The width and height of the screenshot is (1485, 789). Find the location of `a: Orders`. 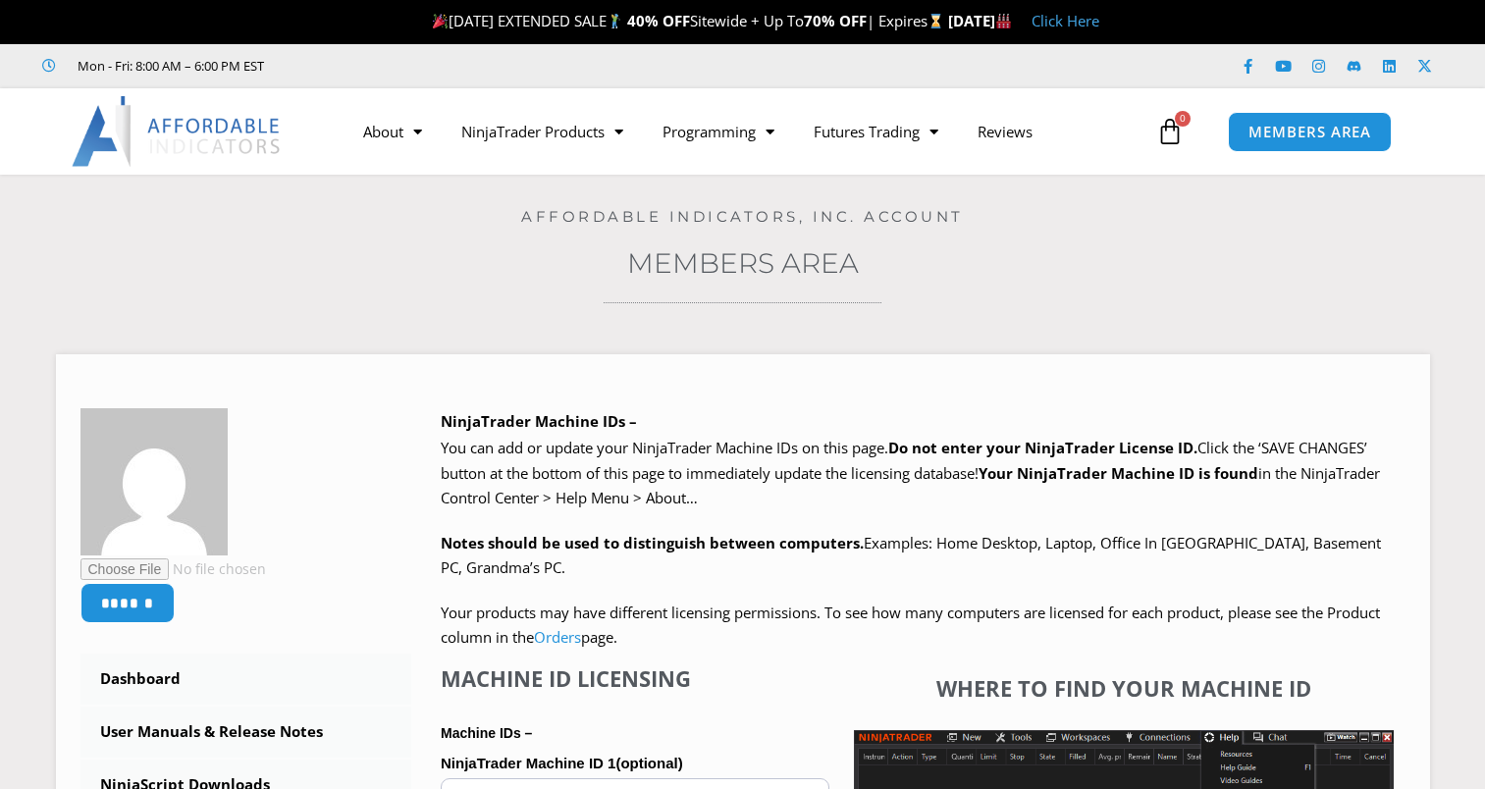

a: Orders is located at coordinates (557, 637).